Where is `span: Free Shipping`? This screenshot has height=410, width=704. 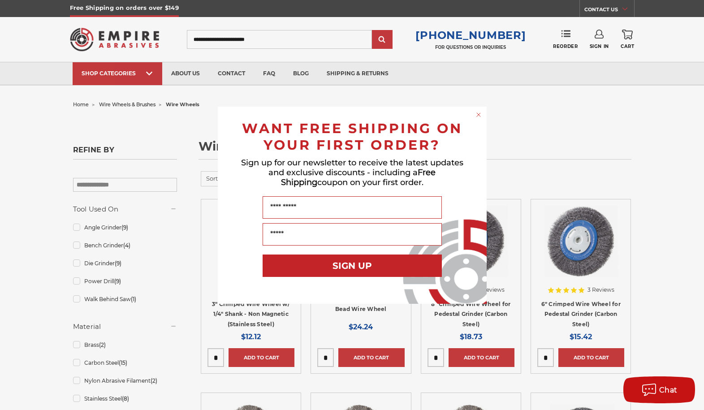
span: Free Shipping is located at coordinates (358, 177).